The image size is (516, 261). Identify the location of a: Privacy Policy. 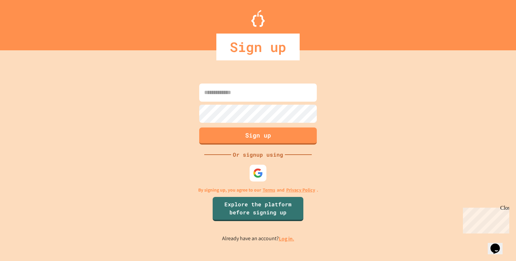
(300, 190).